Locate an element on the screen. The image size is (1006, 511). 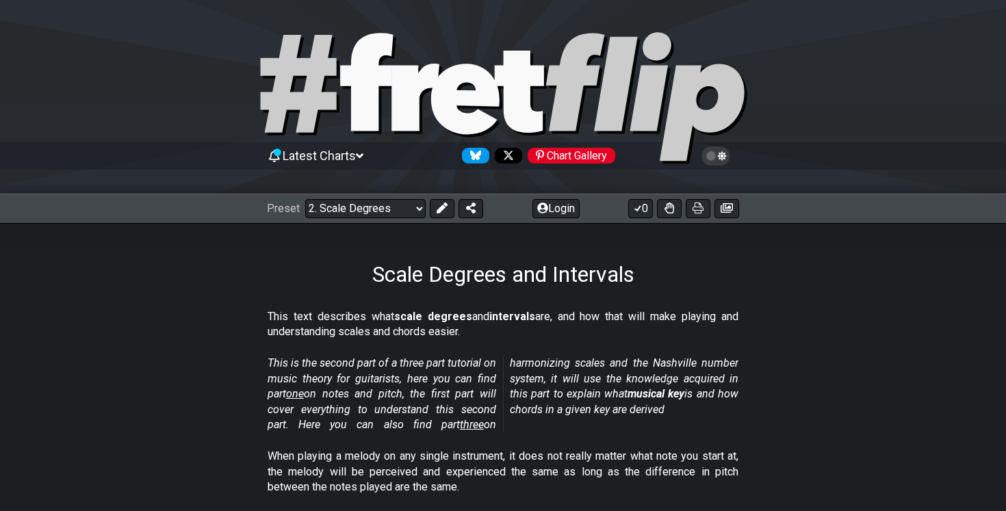
select: Preset is located at coordinates (366, 209).